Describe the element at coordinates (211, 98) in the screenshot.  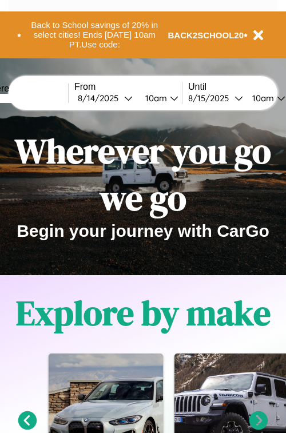
I see `div: 8 / 15 / 2025` at that location.